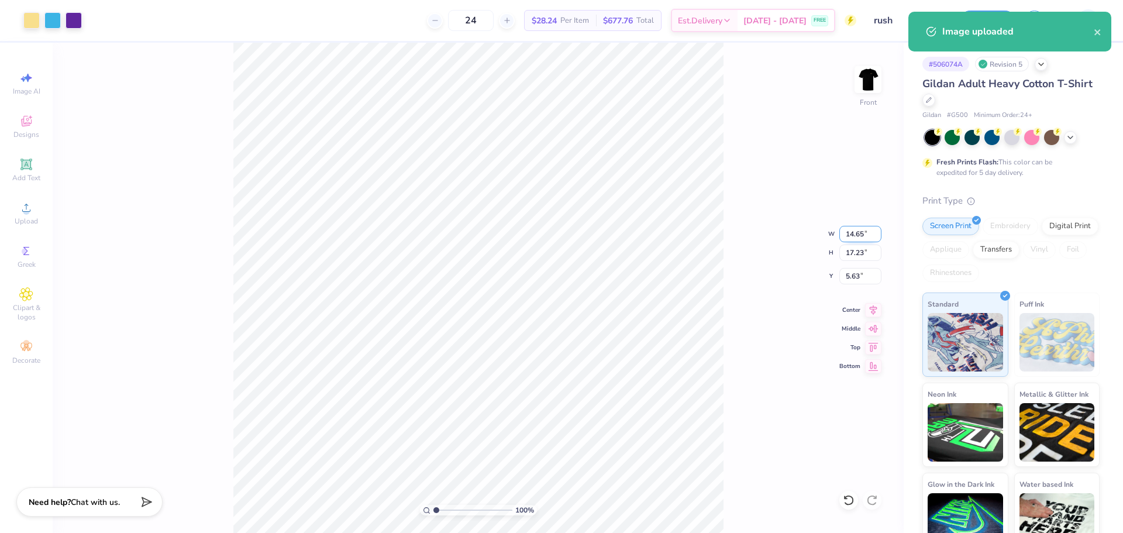  I want to click on div: Digital Print, so click(1070, 226).